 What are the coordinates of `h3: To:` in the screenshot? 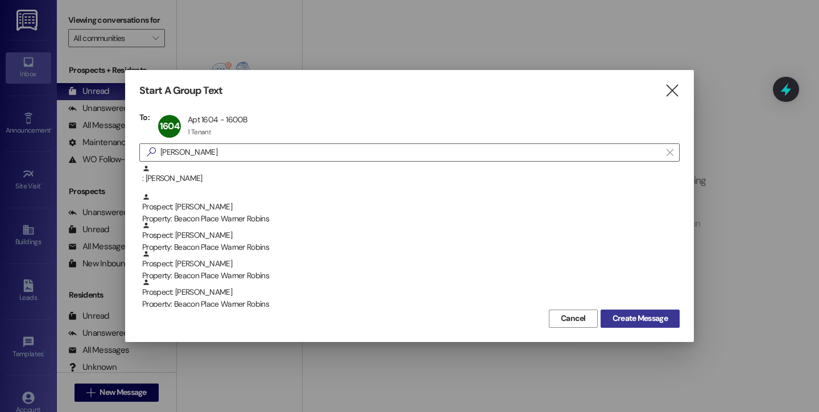 It's located at (144, 117).